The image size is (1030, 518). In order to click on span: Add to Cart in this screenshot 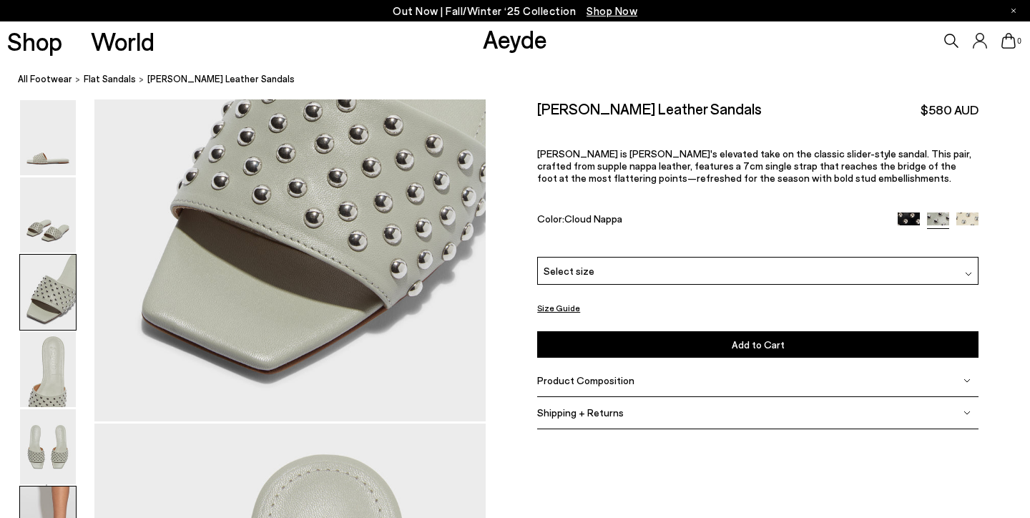, I will do `click(758, 344)`.